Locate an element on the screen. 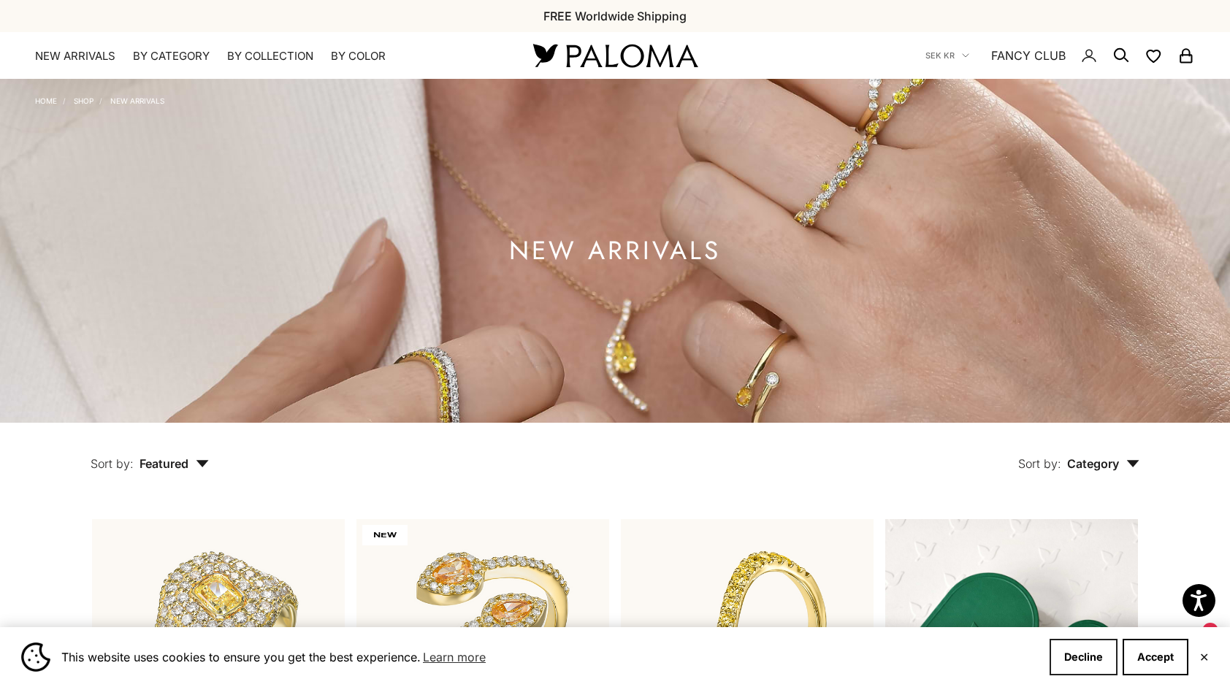 This screenshot has height=687, width=1230. button: Accept is located at coordinates (1156, 657).